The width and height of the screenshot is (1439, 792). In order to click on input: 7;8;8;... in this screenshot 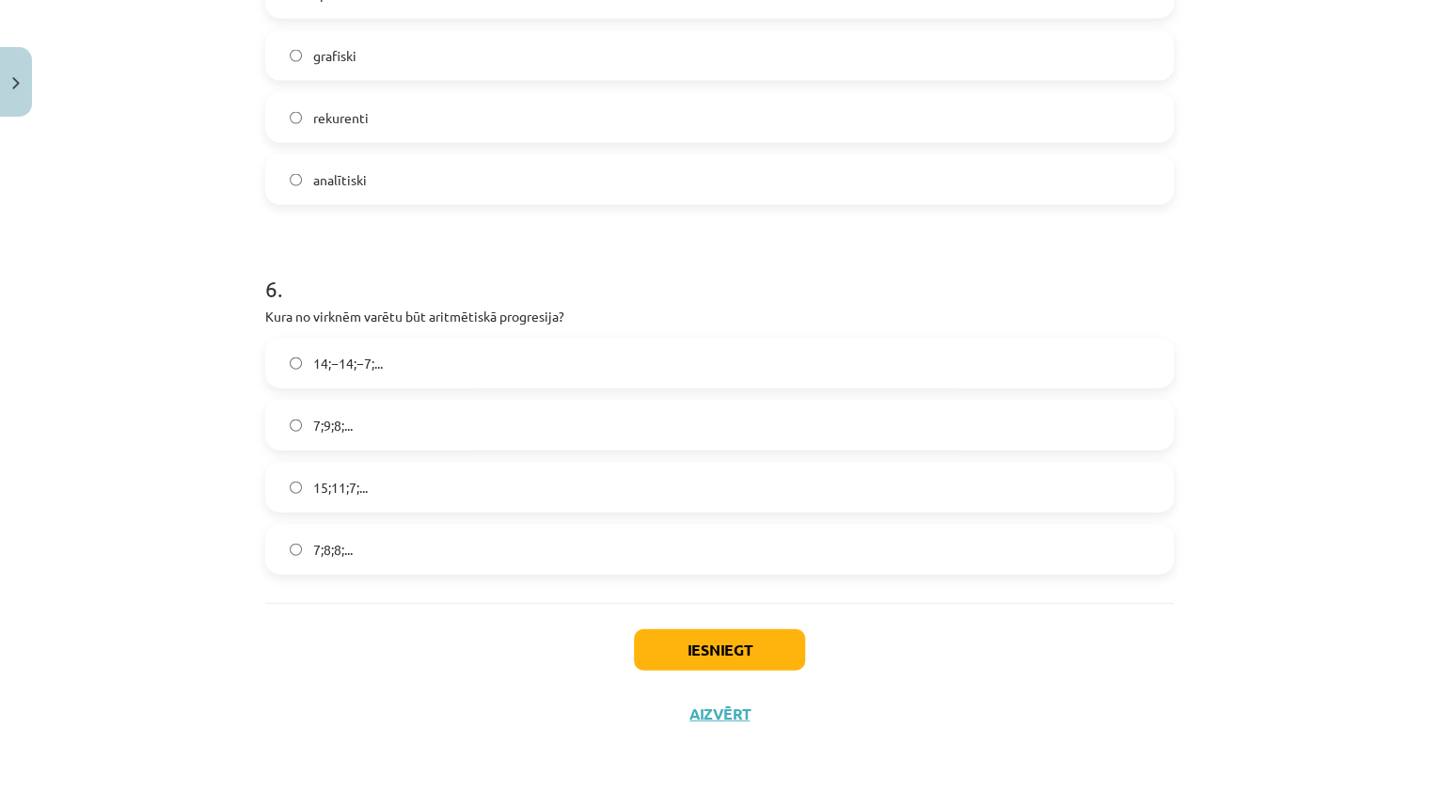, I will do `click(295, 549)`.